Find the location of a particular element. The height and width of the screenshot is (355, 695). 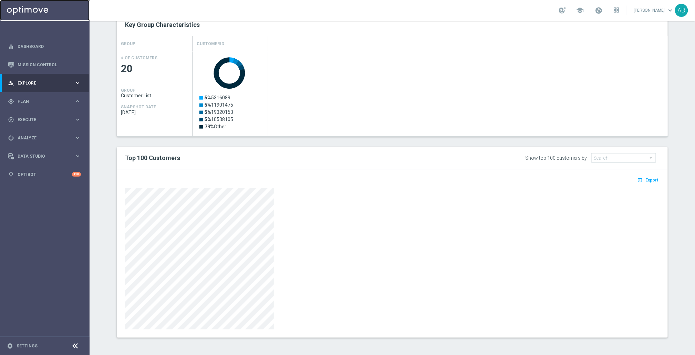

span: 20 is located at coordinates (155, 69).